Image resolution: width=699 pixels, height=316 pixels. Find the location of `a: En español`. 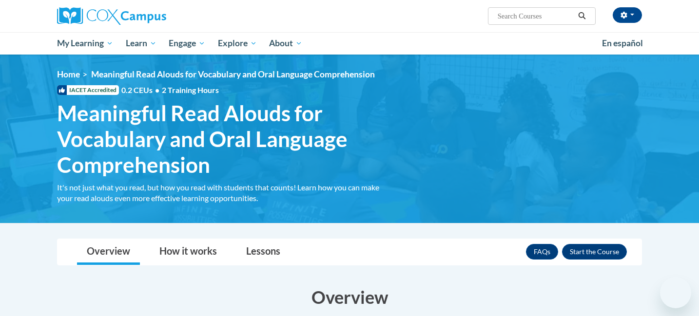

a: En español is located at coordinates (622, 43).